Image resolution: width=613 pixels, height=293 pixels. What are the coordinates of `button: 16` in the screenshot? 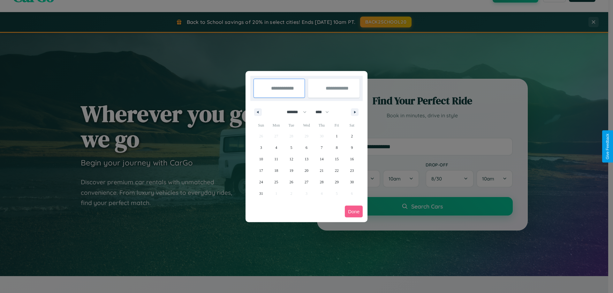 It's located at (352, 159).